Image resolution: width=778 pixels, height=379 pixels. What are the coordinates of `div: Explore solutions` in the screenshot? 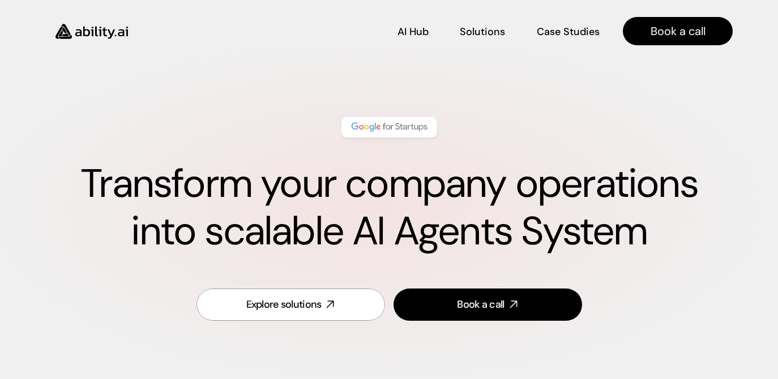 It's located at (284, 304).